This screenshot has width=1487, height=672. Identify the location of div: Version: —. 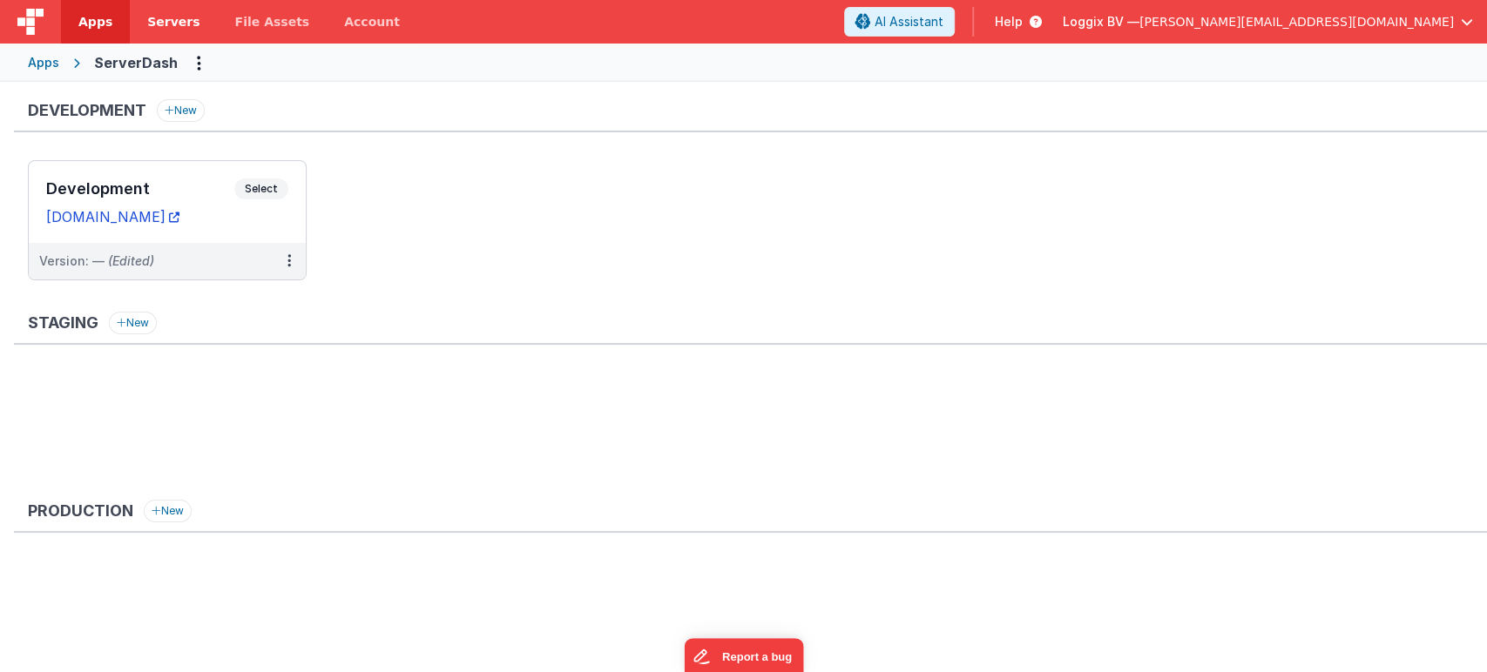
(97, 261).